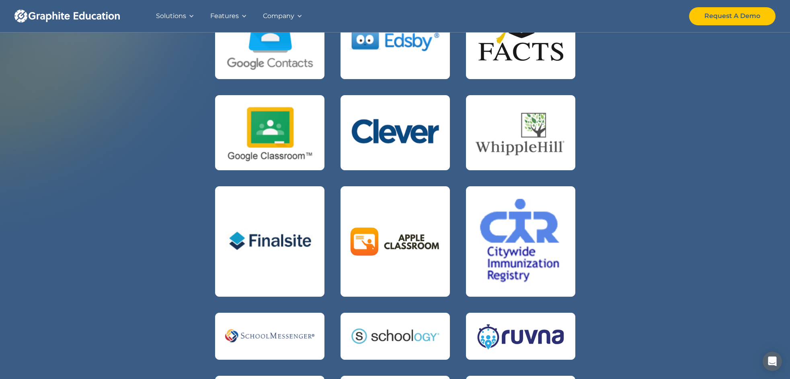  I want to click on img: Edsby Logo, so click(395, 38).